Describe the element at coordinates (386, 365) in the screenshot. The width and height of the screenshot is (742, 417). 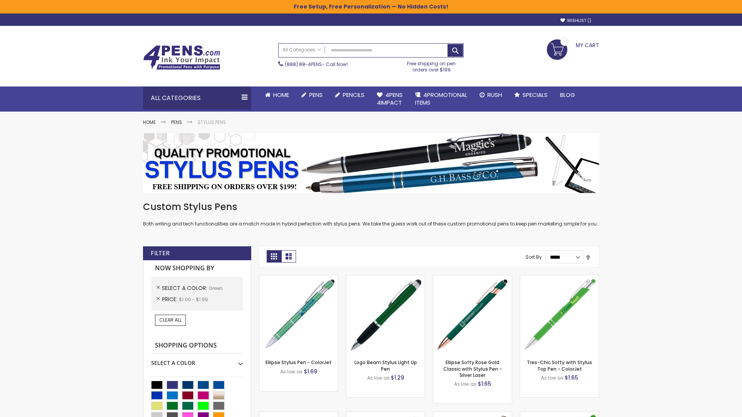
I see `a: Logo Beam Stylus LIght Up Pen` at that location.